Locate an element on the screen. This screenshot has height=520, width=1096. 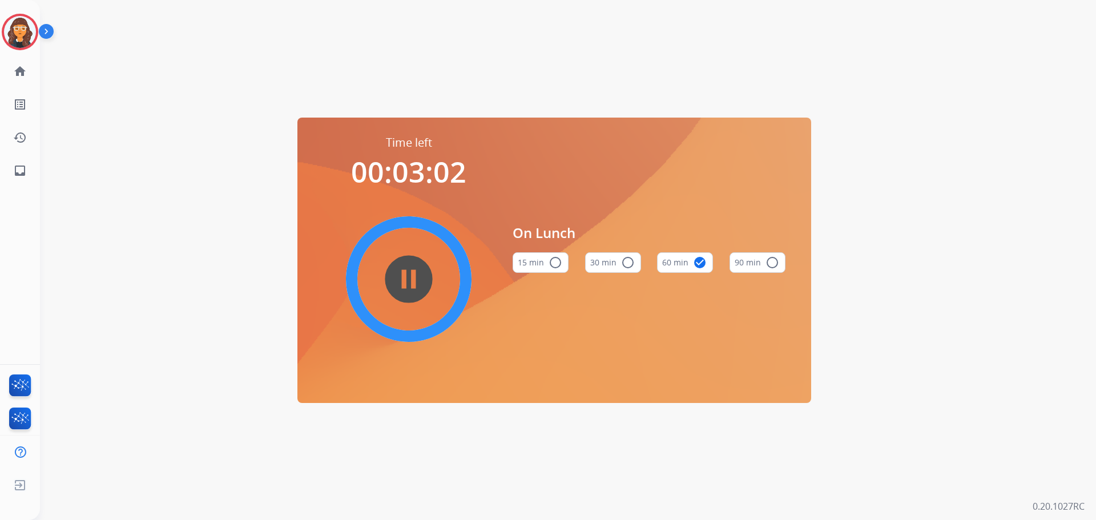
button: 90 min is located at coordinates (758, 263).